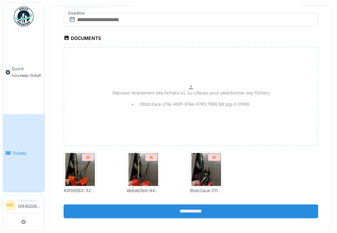  Describe the element at coordinates (11, 205) in the screenshot. I see `li: MK` at that location.